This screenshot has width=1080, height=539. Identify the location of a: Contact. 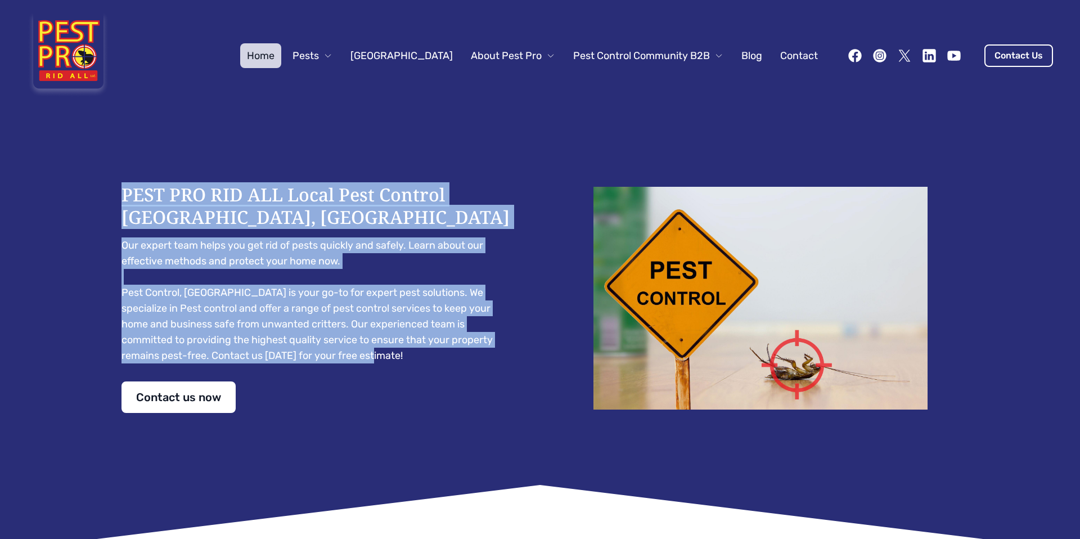
(799, 56).